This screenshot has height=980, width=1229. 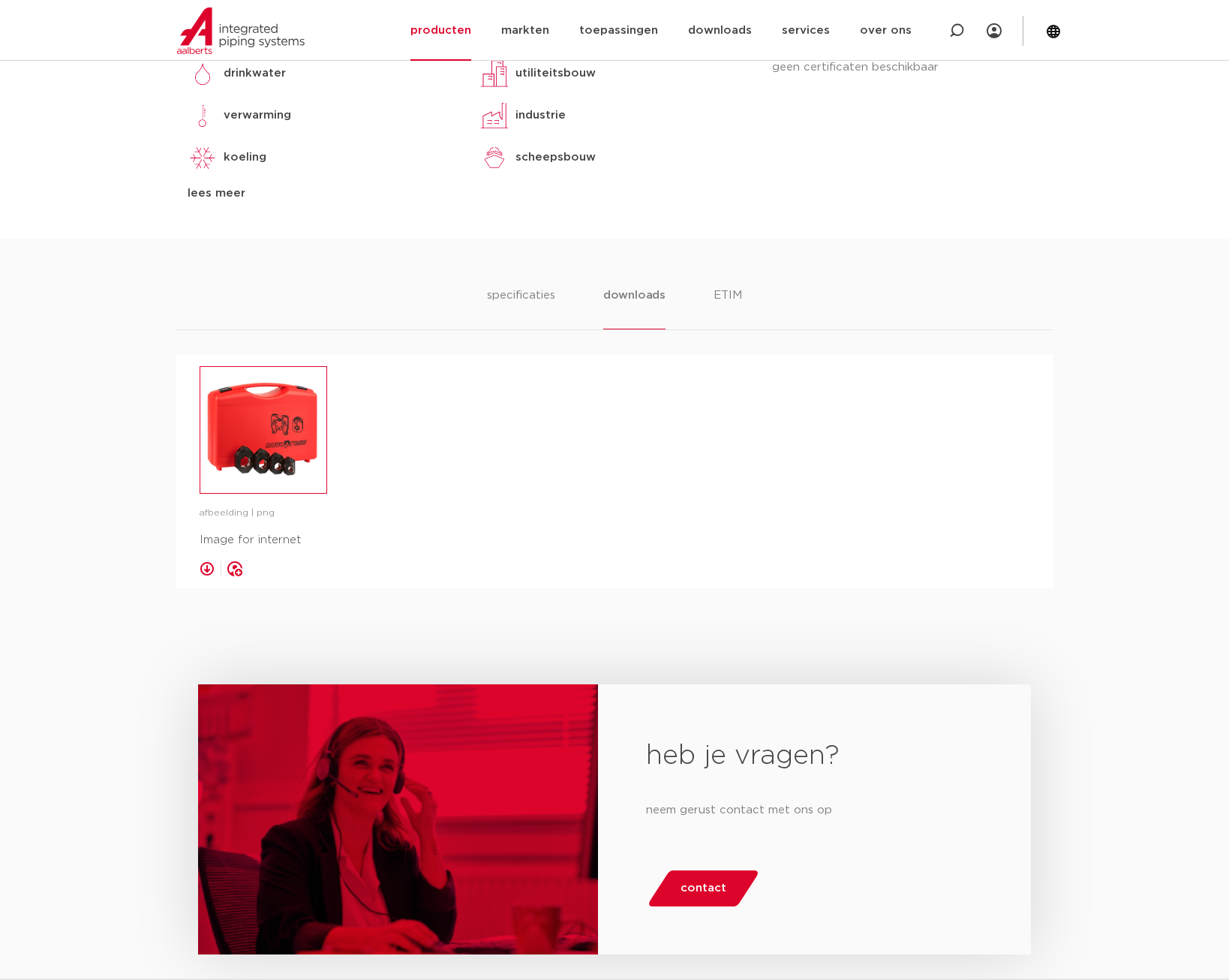 What do you see at coordinates (495, 158) in the screenshot?
I see `img: scheepsbouw` at bounding box center [495, 158].